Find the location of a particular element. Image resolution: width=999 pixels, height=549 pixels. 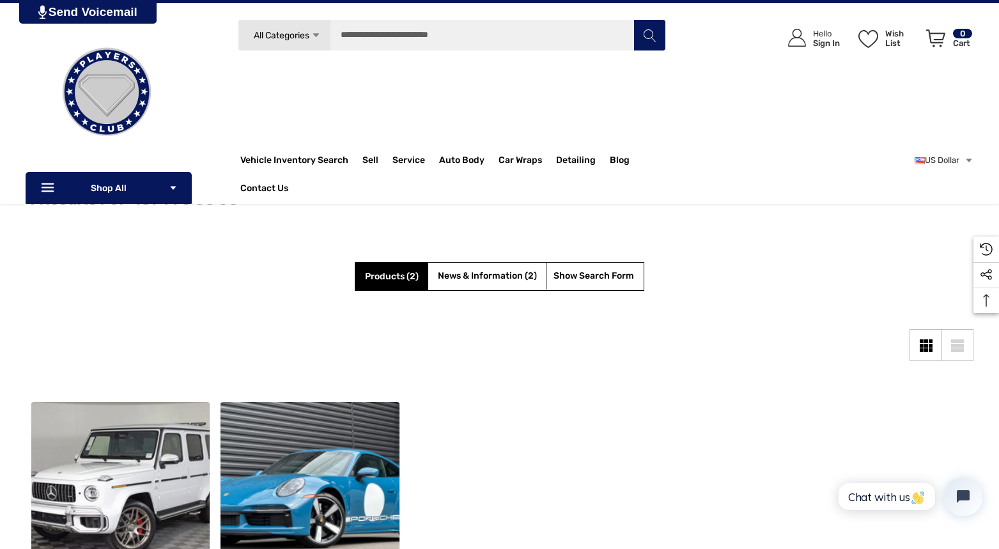

svg: Wish List is located at coordinates (868, 39).